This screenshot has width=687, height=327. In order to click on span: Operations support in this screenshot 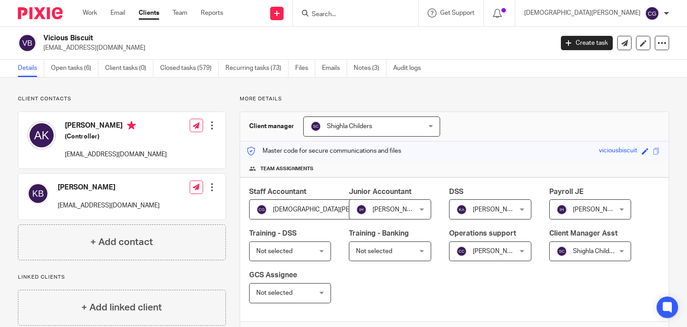, I will do `click(483, 233)`.